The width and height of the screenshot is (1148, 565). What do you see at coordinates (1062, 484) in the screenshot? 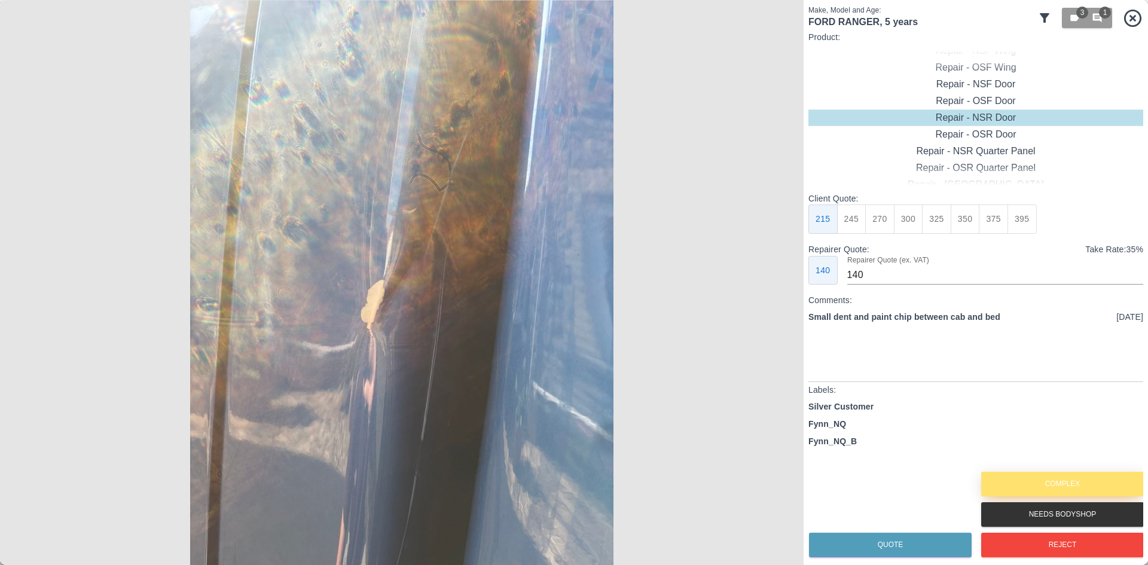
I see `button: Complex` at bounding box center [1062, 484].